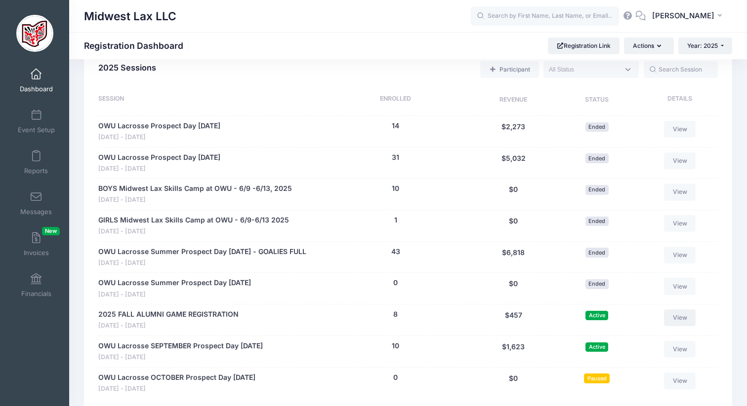 The image size is (747, 406). What do you see at coordinates (36, 203) in the screenshot?
I see `a: Messages` at bounding box center [36, 203].